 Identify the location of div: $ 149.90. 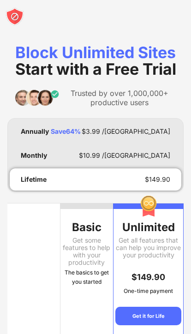
(157, 179).